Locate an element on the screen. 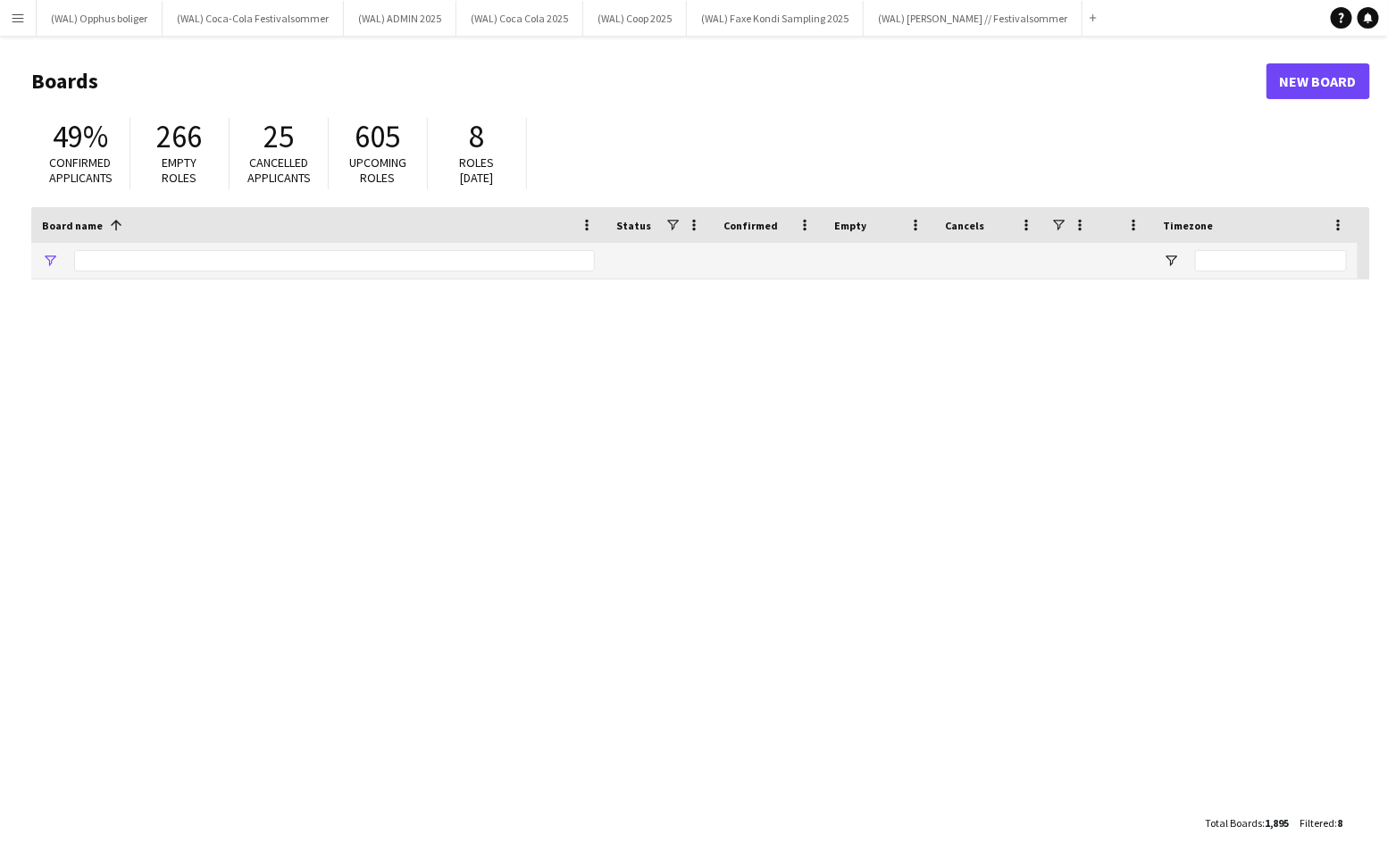 The width and height of the screenshot is (1388, 868). span: Empty roles is located at coordinates (180, 170).